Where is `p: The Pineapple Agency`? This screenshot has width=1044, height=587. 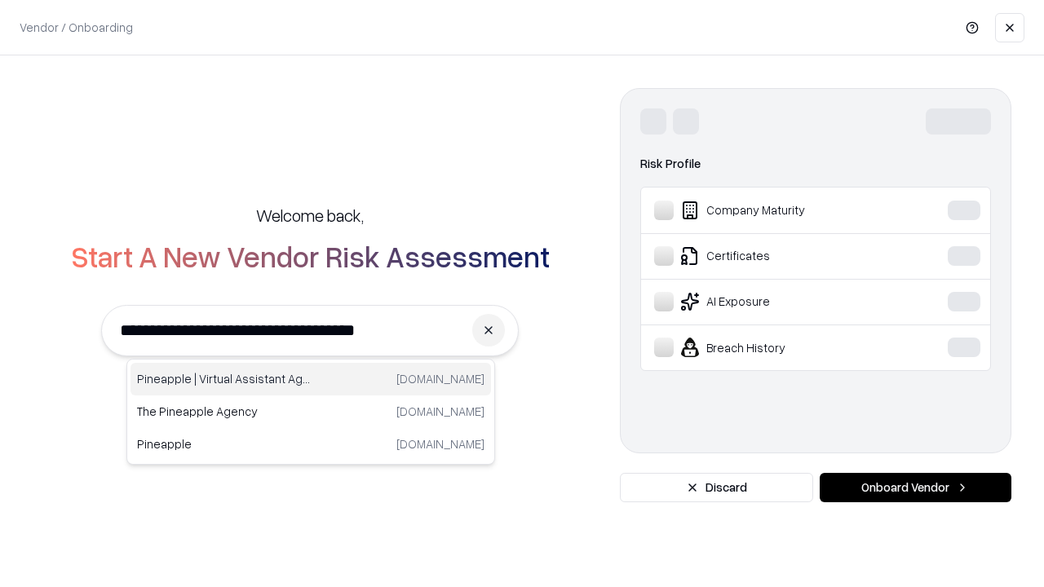 p: The Pineapple Agency is located at coordinates (224, 411).